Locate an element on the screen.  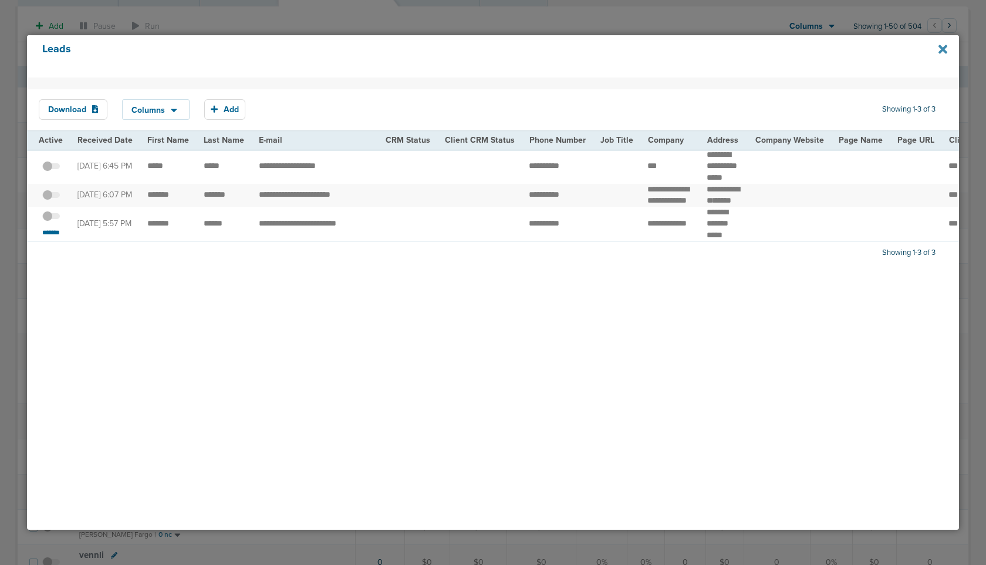
span: Last Name is located at coordinates (224, 140).